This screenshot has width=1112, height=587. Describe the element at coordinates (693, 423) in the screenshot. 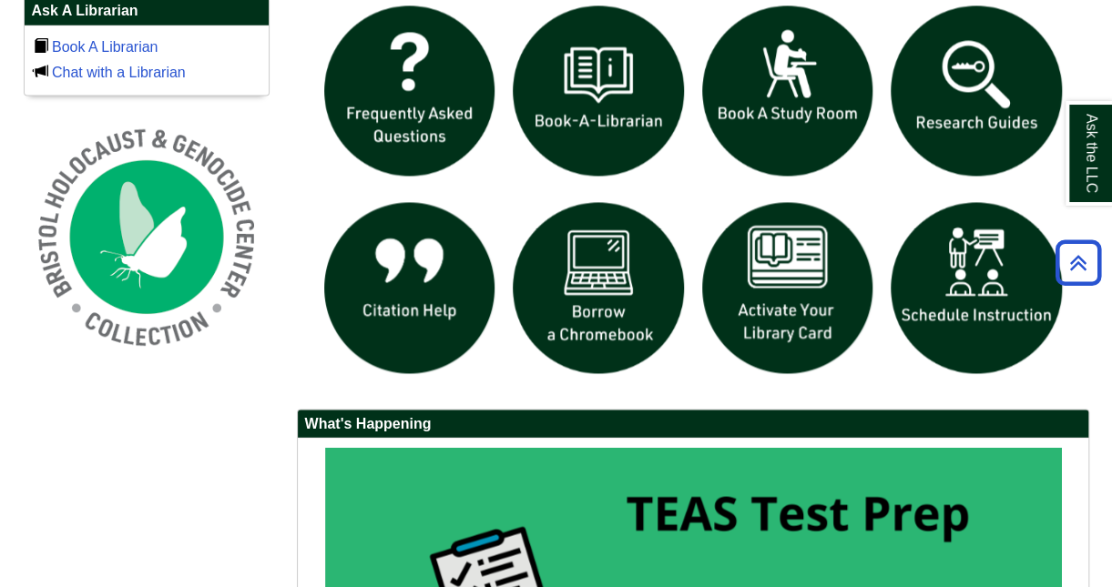

I see `h2: What's Happening` at that location.